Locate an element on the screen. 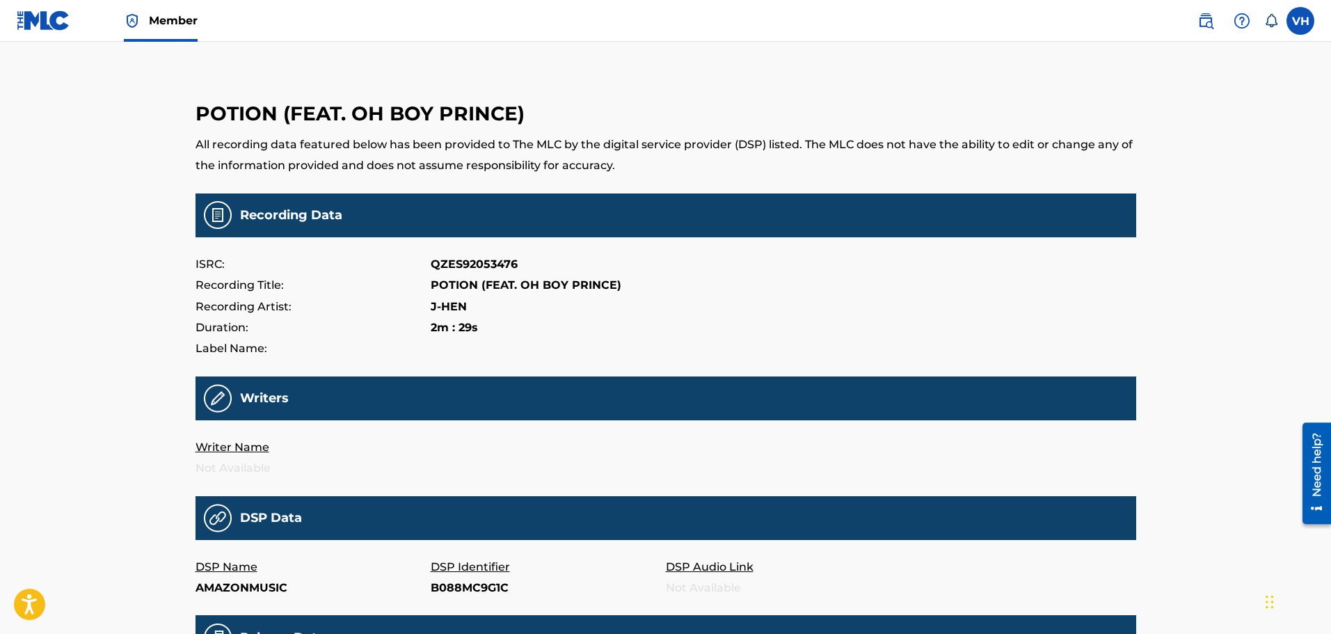  img: MLC Logo is located at coordinates (43, 20).